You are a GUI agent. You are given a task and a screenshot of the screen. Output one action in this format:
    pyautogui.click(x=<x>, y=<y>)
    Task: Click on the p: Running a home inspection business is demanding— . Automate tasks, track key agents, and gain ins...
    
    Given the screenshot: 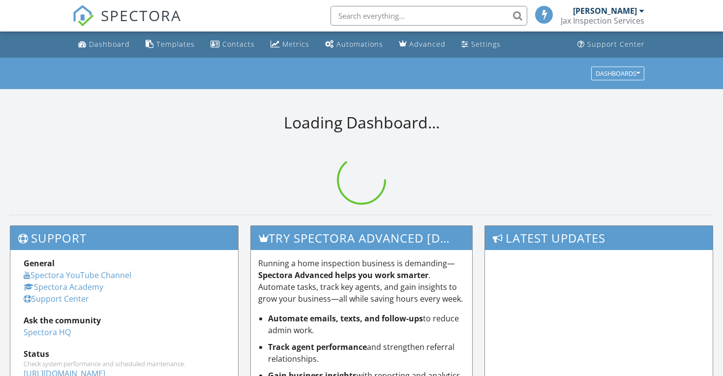 What is the action you would take?
    pyautogui.click(x=361, y=281)
    